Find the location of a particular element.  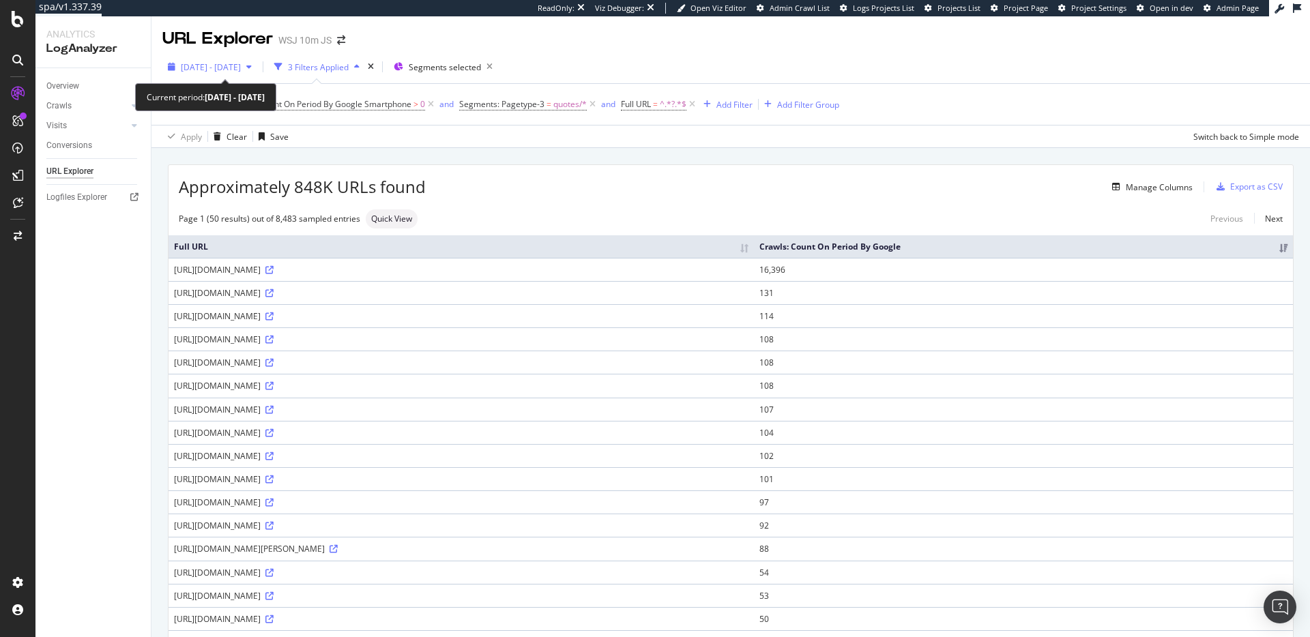

a: Conversions is located at coordinates (93, 145).